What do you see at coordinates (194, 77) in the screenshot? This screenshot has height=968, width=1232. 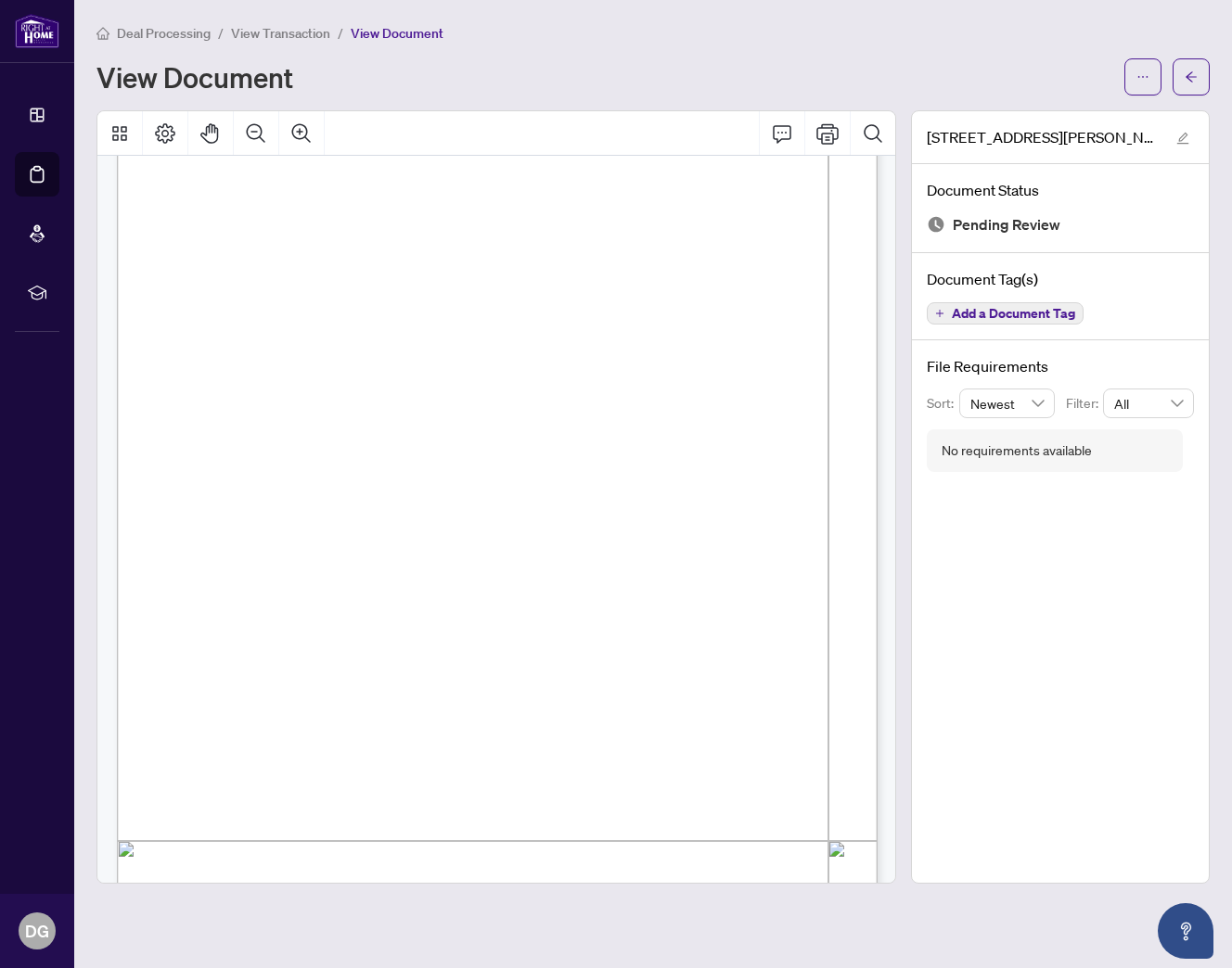 I see `h1: View Document` at bounding box center [194, 77].